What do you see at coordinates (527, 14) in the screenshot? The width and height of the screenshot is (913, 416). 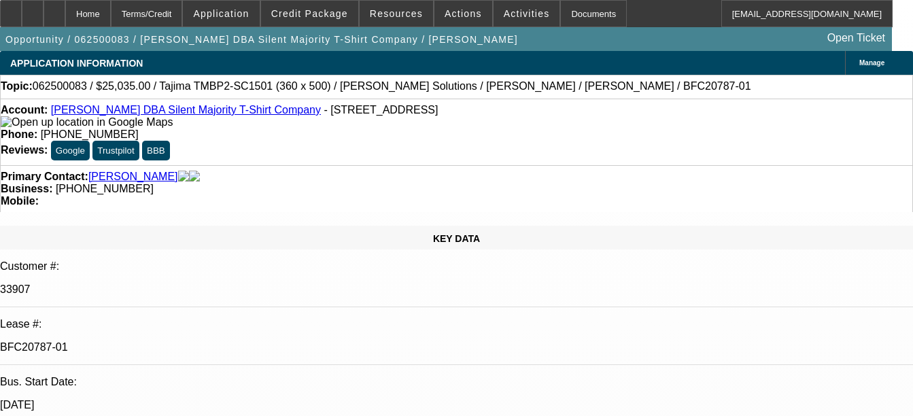 I see `span: Activities` at bounding box center [527, 14].